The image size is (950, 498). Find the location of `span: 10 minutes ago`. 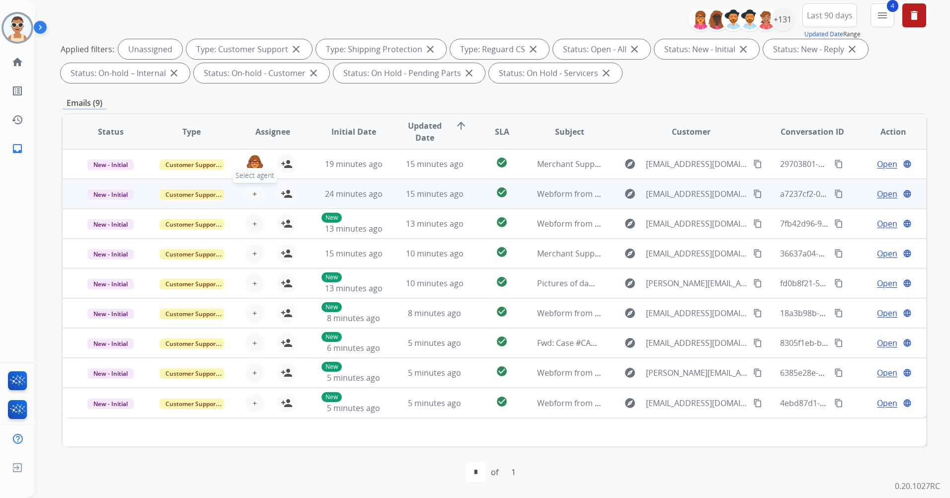

span: 10 minutes ago is located at coordinates (435, 253).